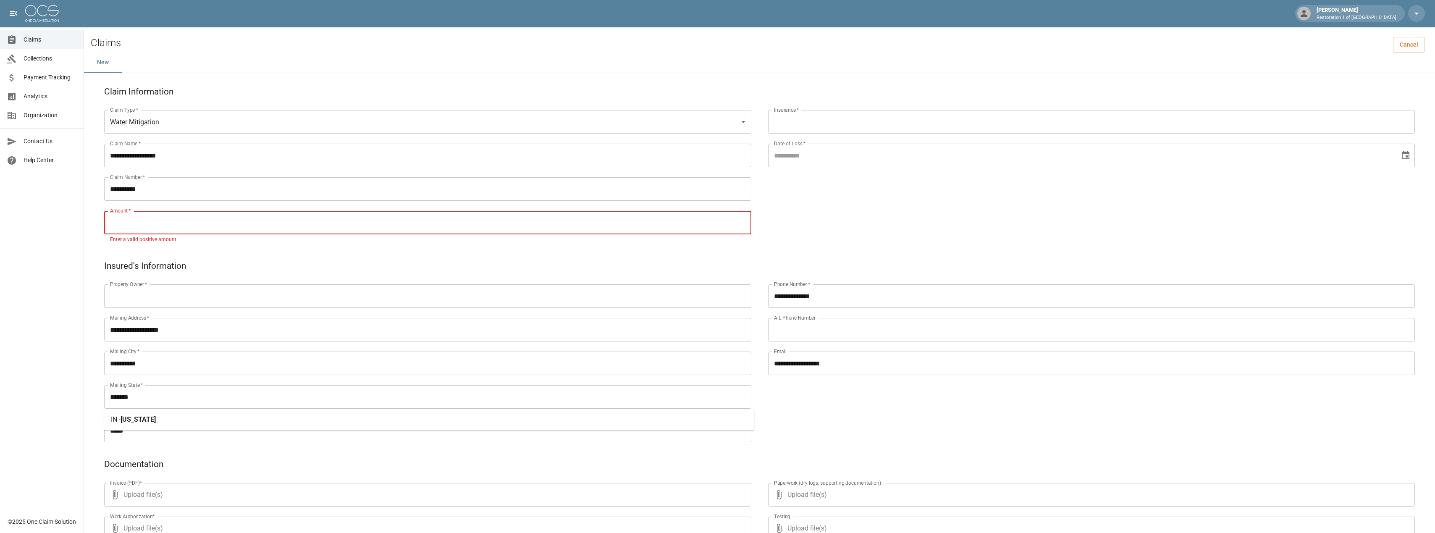  Describe the element at coordinates (126, 385) in the screenshot. I see `label: Mailing State` at that location.